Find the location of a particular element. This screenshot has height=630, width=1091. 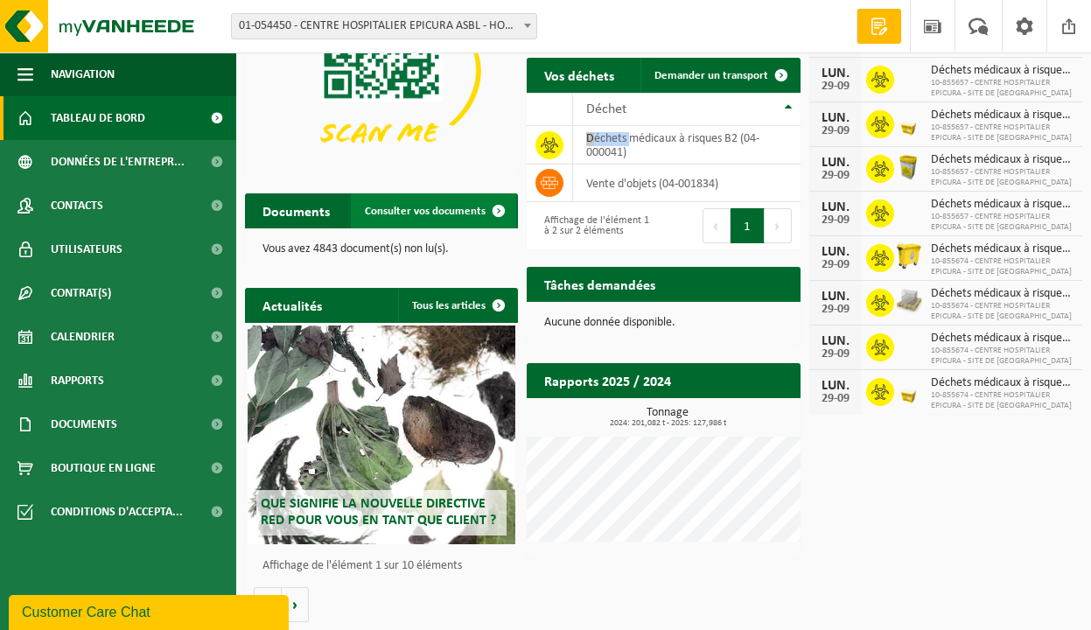

img: LP-PA-00000-WDN-11 is located at coordinates (909, 301).